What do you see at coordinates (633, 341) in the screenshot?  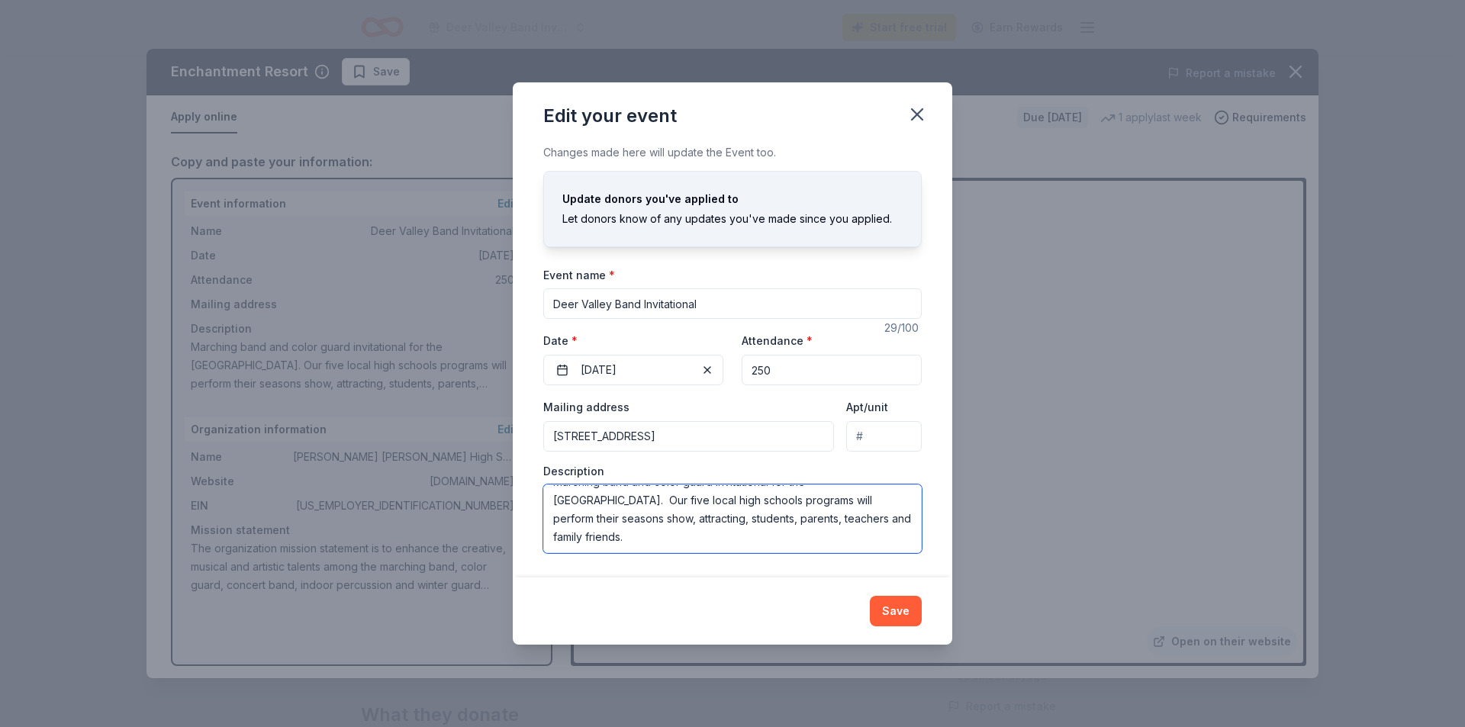 I see `label: Date` at bounding box center [633, 341].